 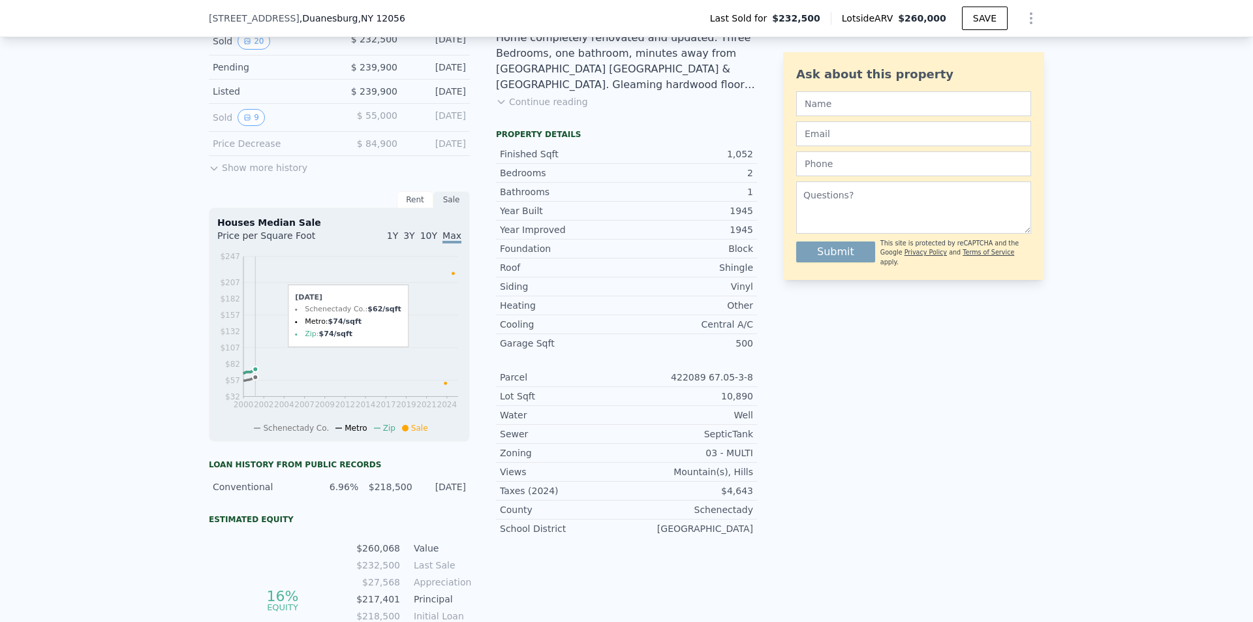 I want to click on tspan: $107, so click(x=230, y=348).